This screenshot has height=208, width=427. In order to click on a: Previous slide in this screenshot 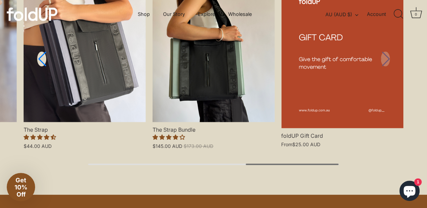, I will do `click(42, 59)`.